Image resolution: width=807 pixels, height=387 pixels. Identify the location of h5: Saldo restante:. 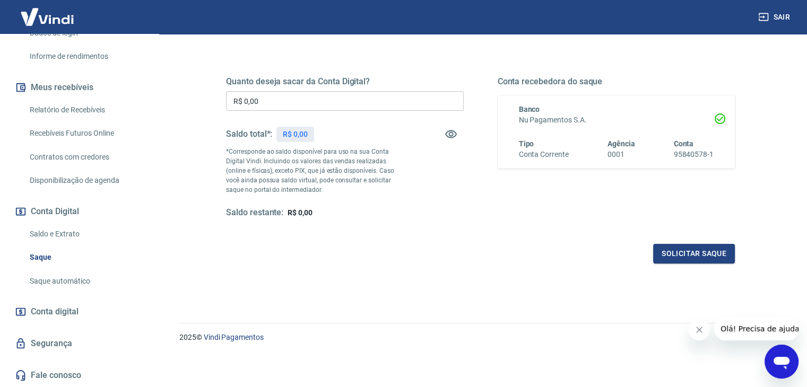
(255, 213).